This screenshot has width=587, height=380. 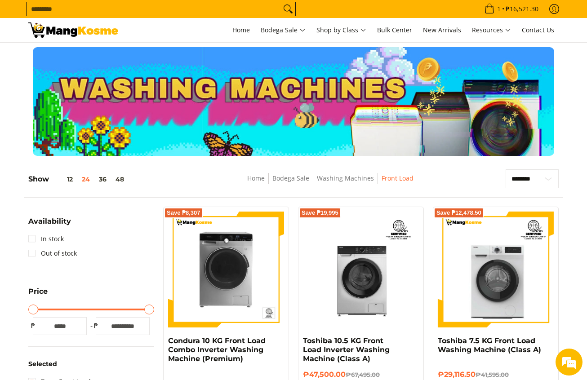 I want to click on span: 1, so click(x=499, y=9).